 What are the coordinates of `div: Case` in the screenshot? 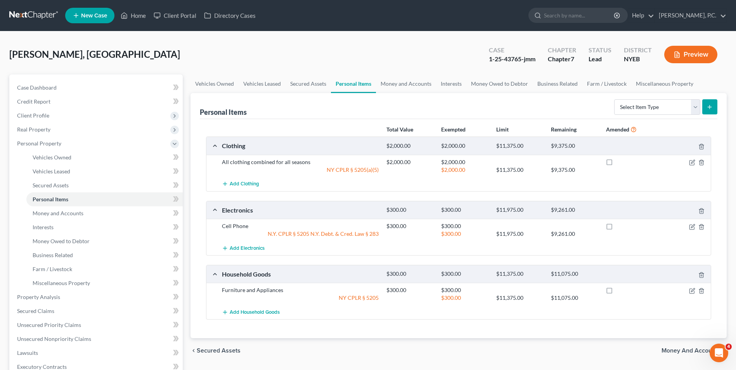 It's located at (512, 50).